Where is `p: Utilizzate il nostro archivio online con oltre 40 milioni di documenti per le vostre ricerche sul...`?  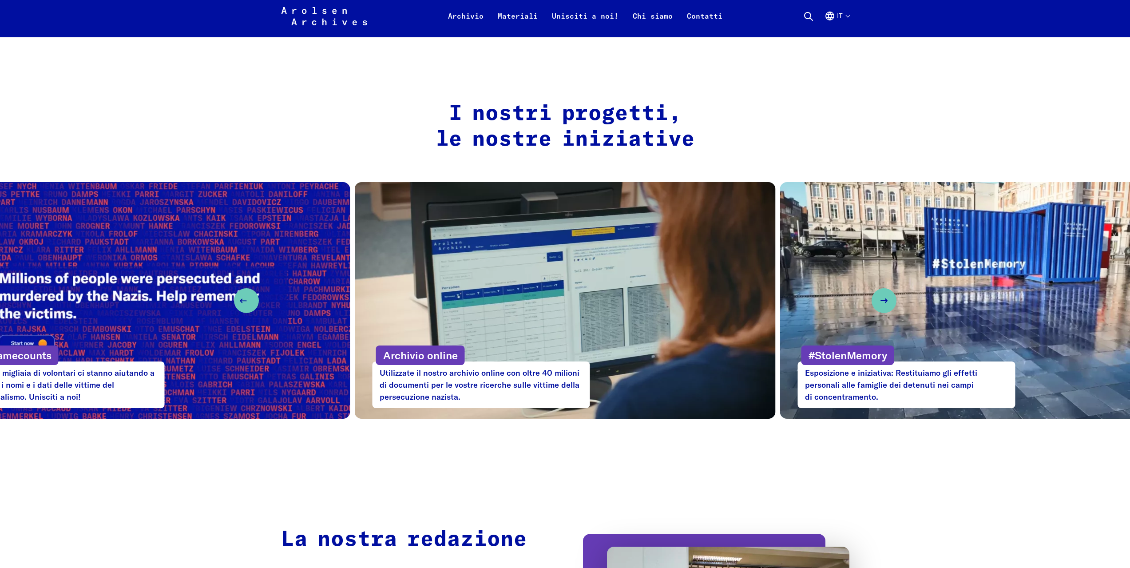
p: Utilizzate il nostro archivio online con oltre 40 milioni di documenti per le vostre ricerche sul... is located at coordinates (481, 385).